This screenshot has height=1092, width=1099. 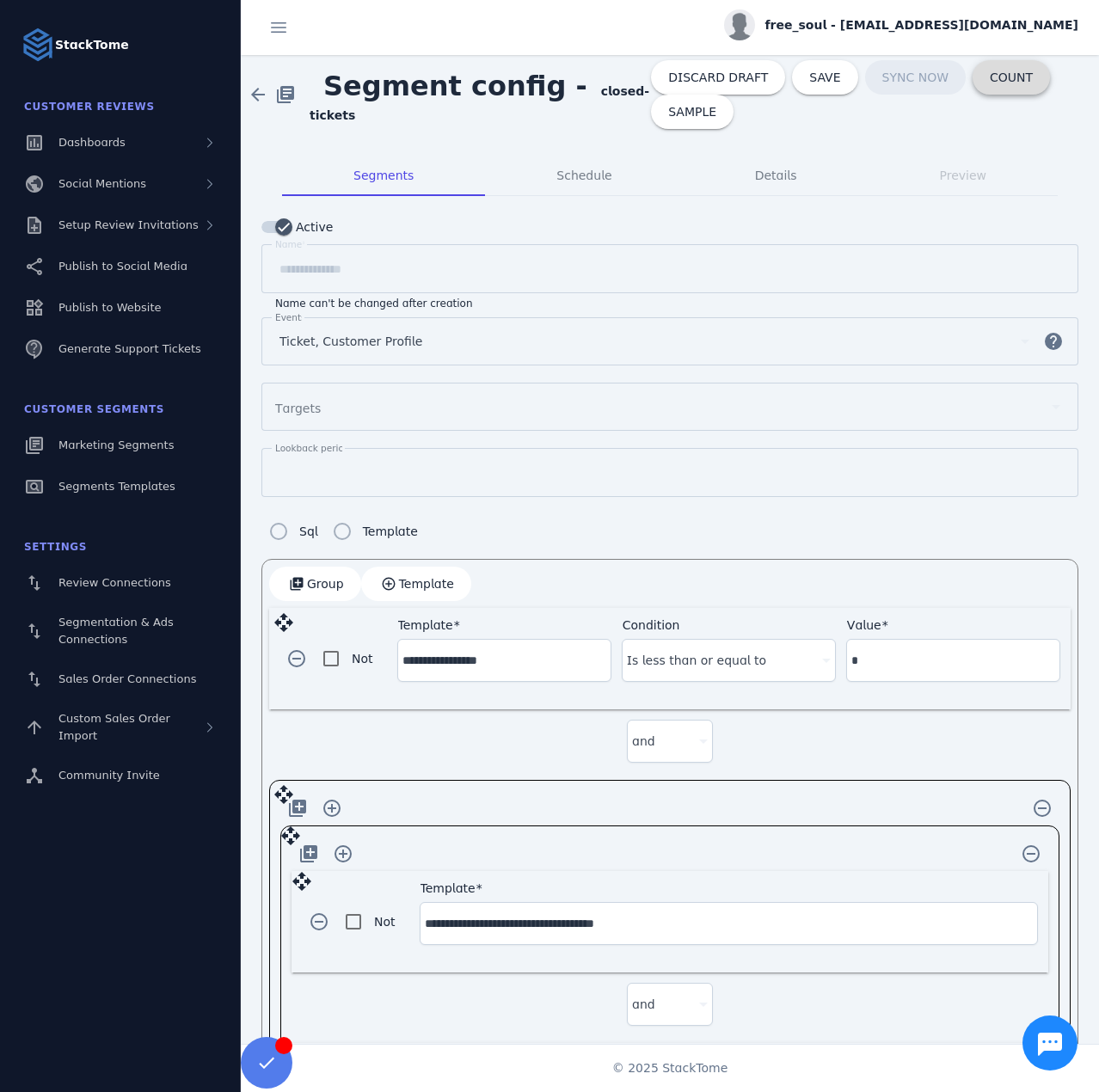 I want to click on span: Review Connections, so click(x=115, y=582).